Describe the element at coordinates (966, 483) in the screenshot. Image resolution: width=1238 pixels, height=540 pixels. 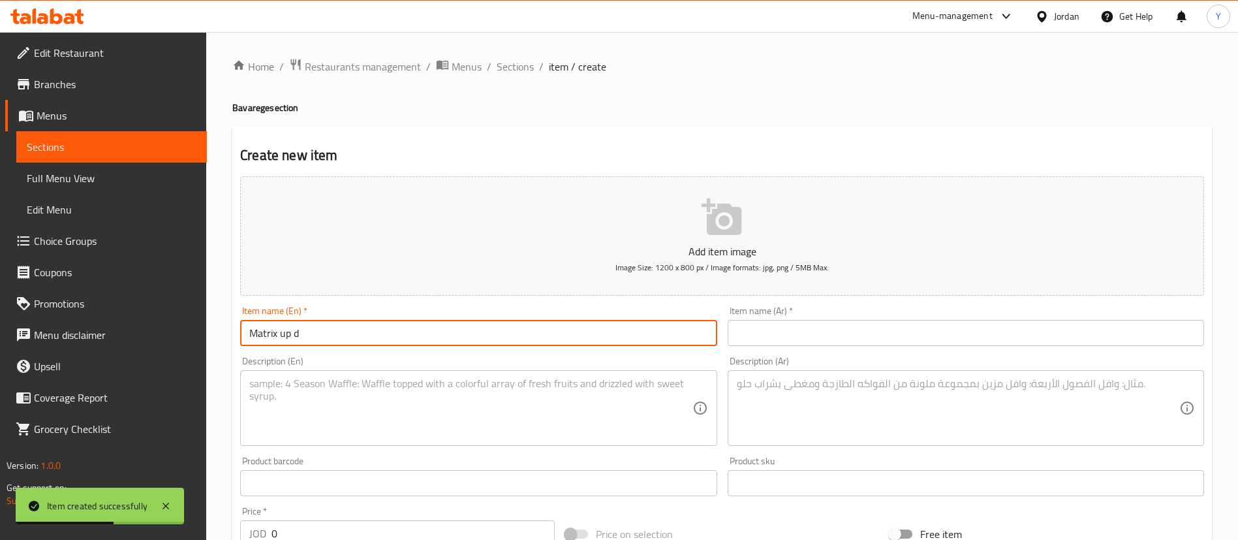
I see `input: Please enter product sku` at that location.